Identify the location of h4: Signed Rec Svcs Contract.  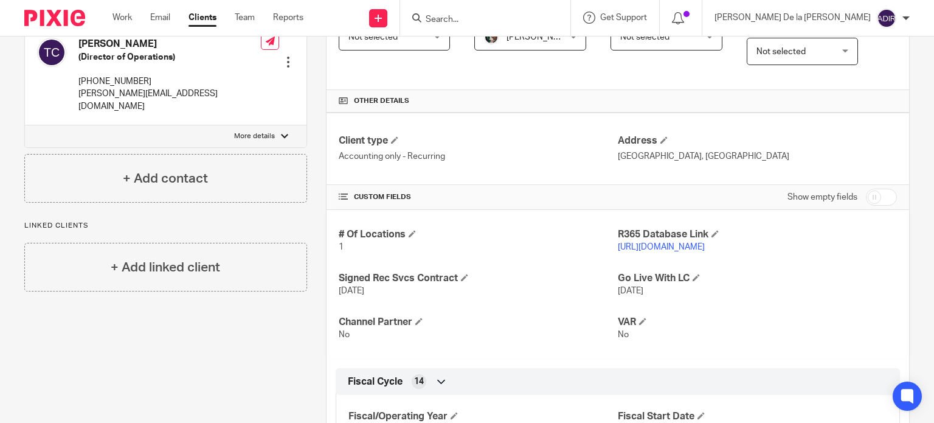
(478, 278).